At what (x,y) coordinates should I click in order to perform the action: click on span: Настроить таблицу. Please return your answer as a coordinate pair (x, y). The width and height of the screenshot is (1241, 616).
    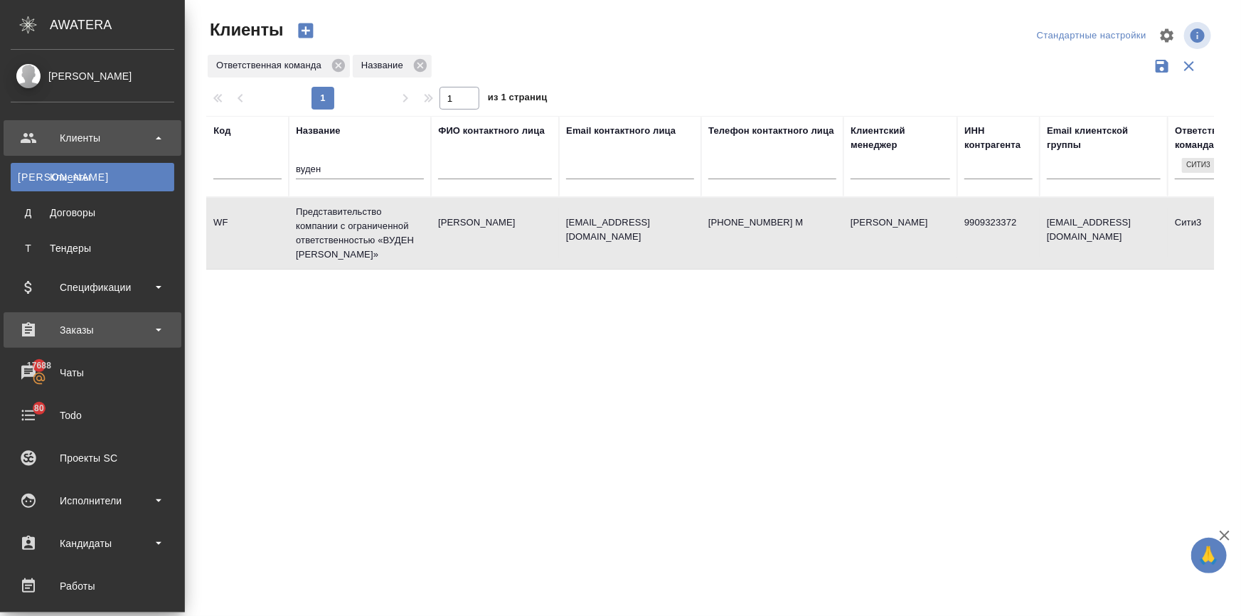
    Looking at the image, I should click on (1167, 36).